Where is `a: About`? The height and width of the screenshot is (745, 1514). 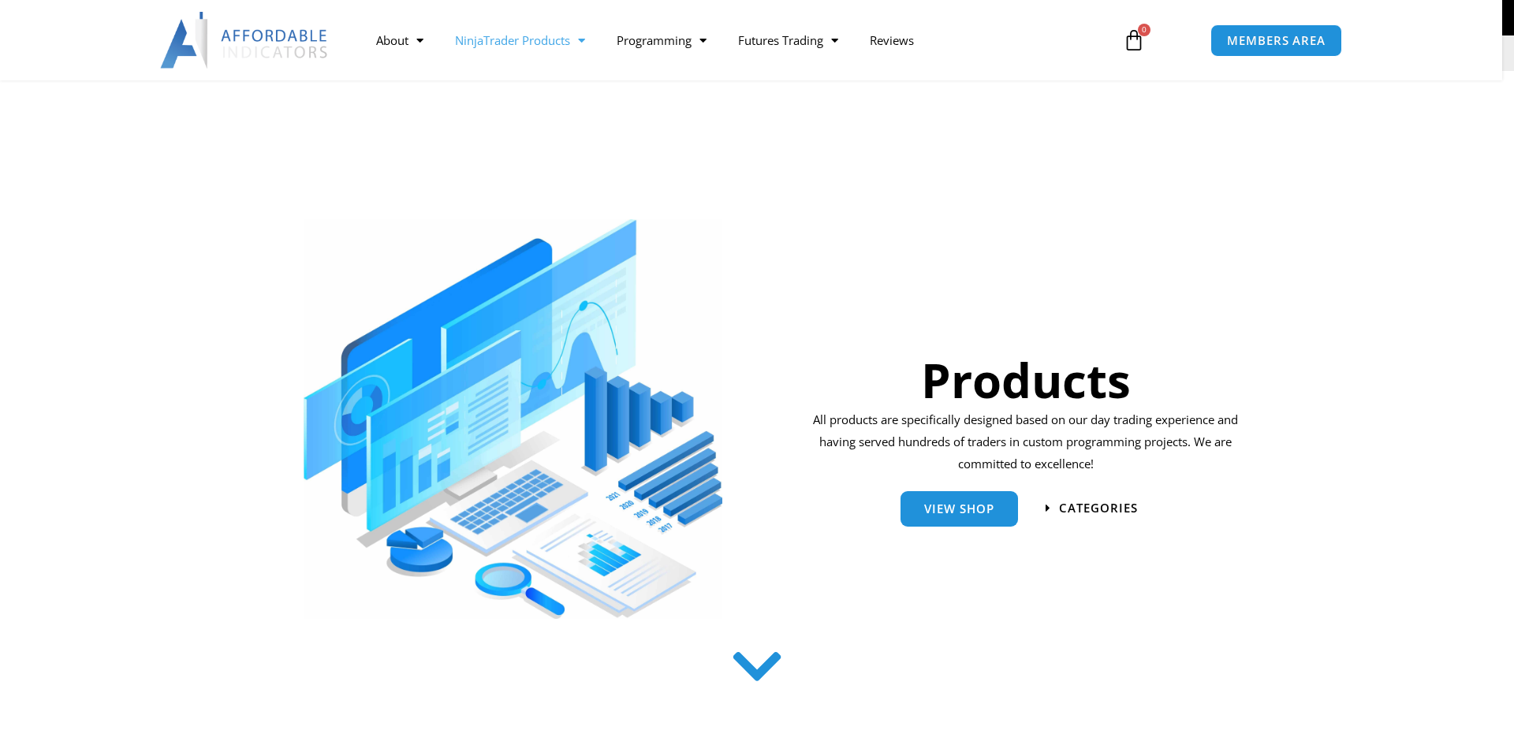 a: About is located at coordinates (400, 40).